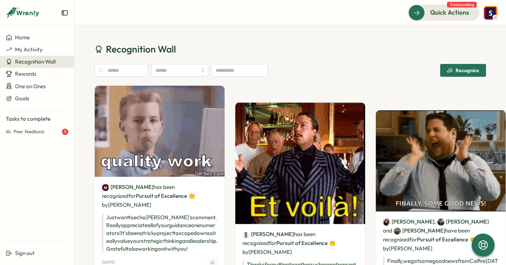 This screenshot has width=506, height=265. I want to click on span: My Activity, so click(29, 49).